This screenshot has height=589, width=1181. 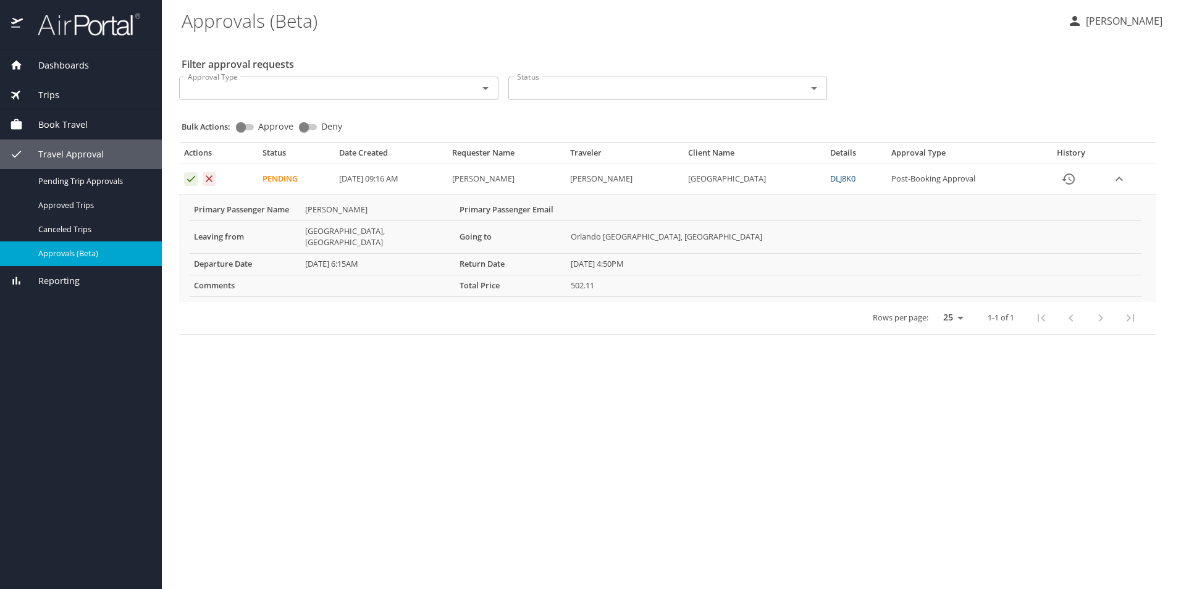 What do you see at coordinates (245, 285) in the screenshot?
I see `th: Comments` at bounding box center [245, 285].